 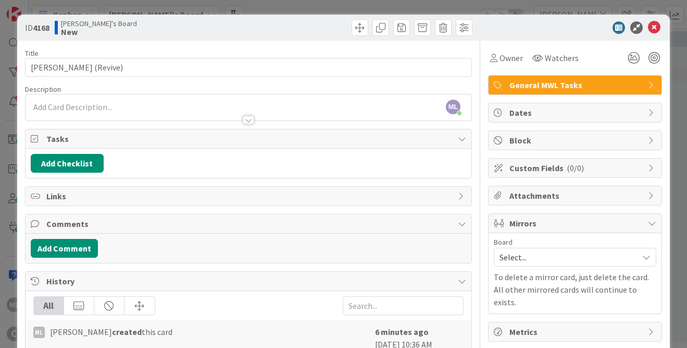 What do you see at coordinates (503, 242) in the screenshot?
I see `span: Board` at bounding box center [503, 242].